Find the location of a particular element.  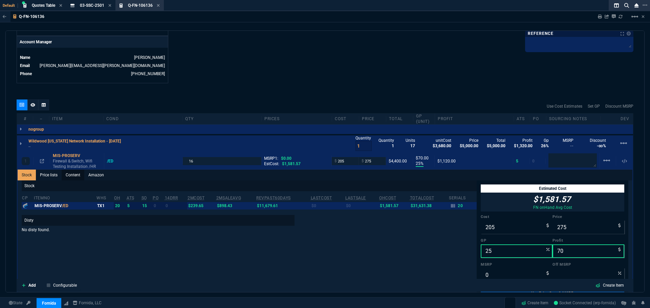

td: 20 is located at coordinates (120, 206).